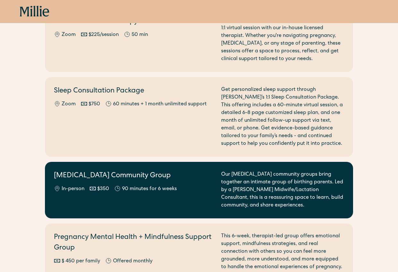  I want to click on div: In-person, so click(73, 189).